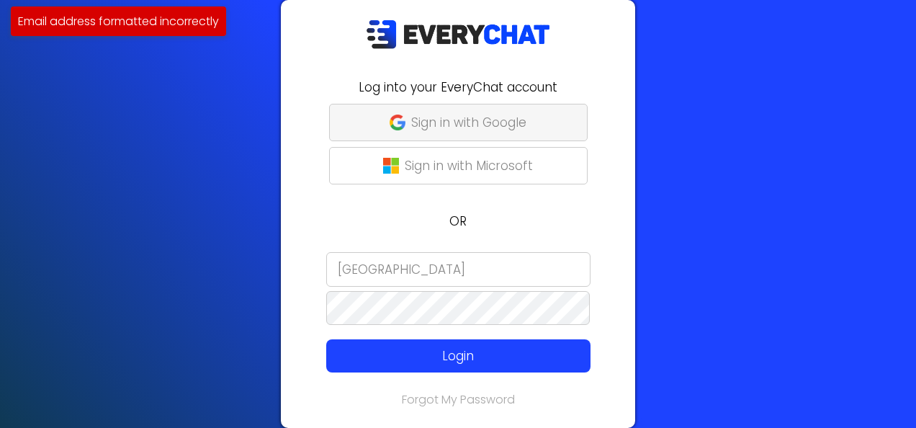  What do you see at coordinates (391, 166) in the screenshot?
I see `img: microsoft-logo.png` at bounding box center [391, 166].